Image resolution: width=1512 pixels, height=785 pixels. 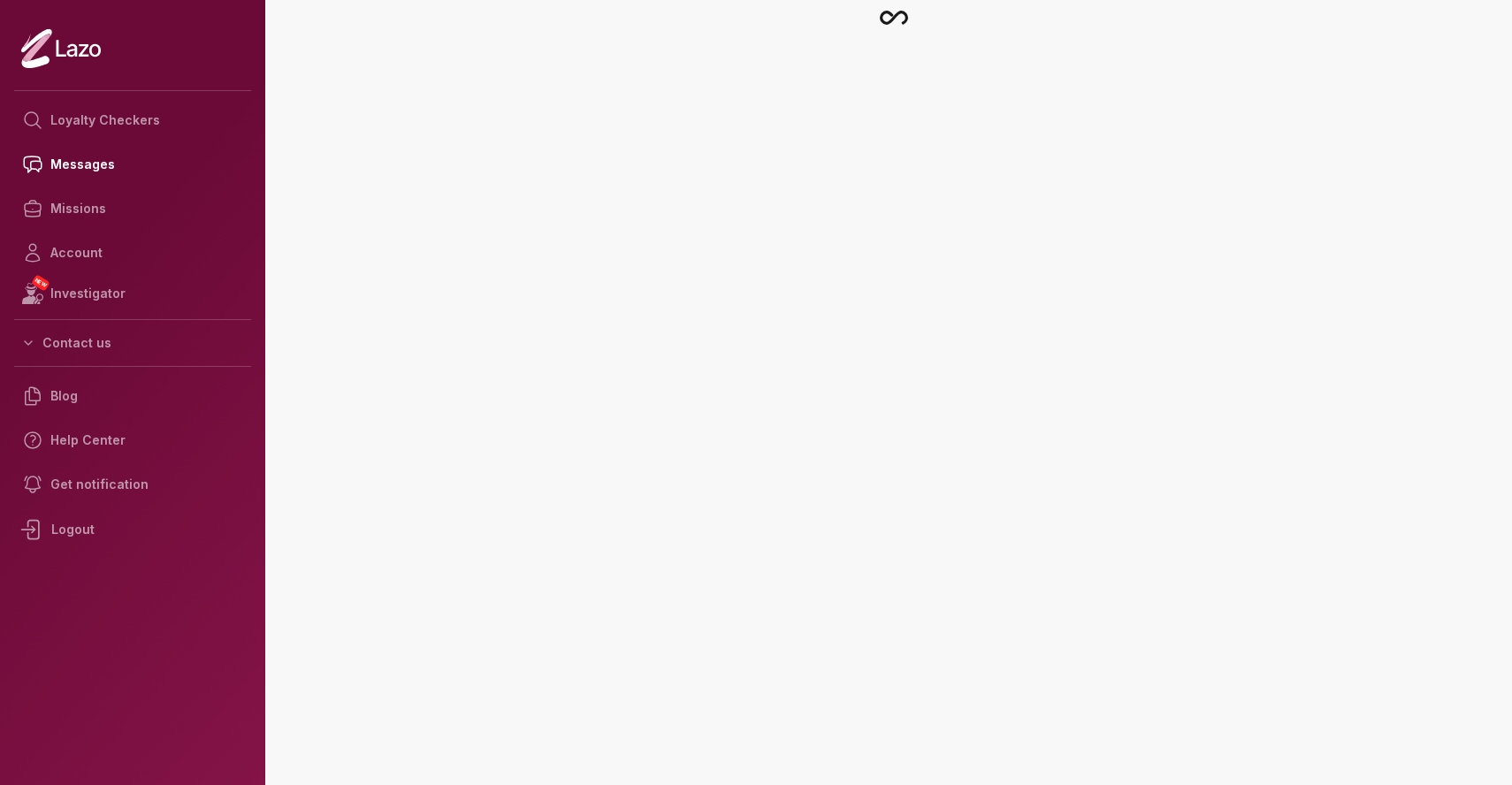 What do you see at coordinates (133, 121) in the screenshot?
I see `a: Loyalty Checkers` at bounding box center [133, 121].